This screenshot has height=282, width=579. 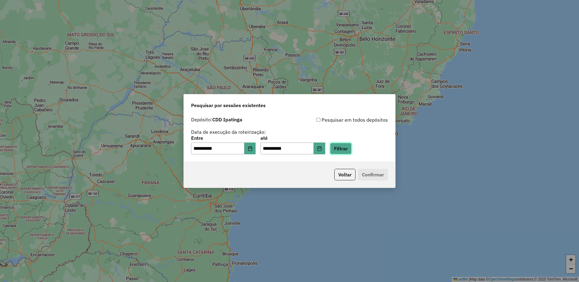 I want to click on strong: CDD Ipatinga, so click(x=227, y=120).